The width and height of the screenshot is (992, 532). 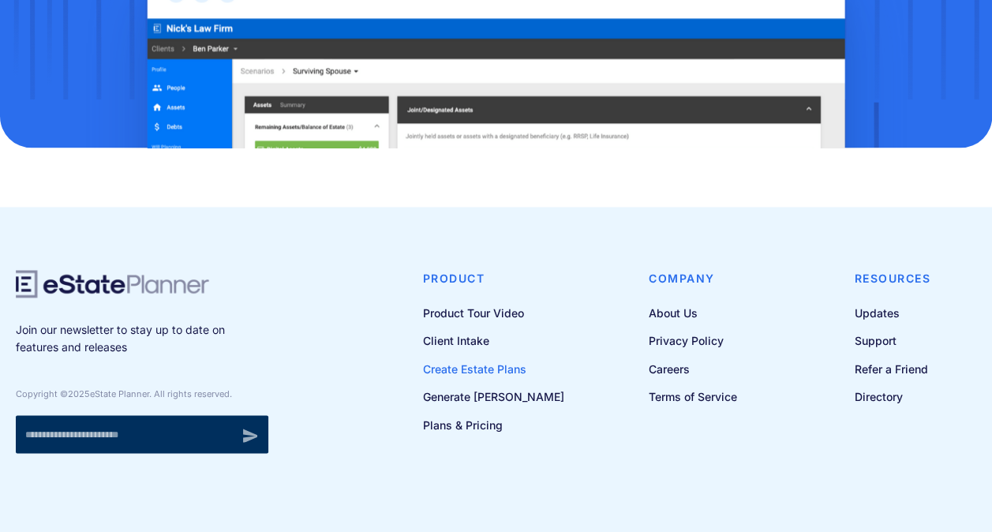 I want to click on a: Careers, so click(x=693, y=368).